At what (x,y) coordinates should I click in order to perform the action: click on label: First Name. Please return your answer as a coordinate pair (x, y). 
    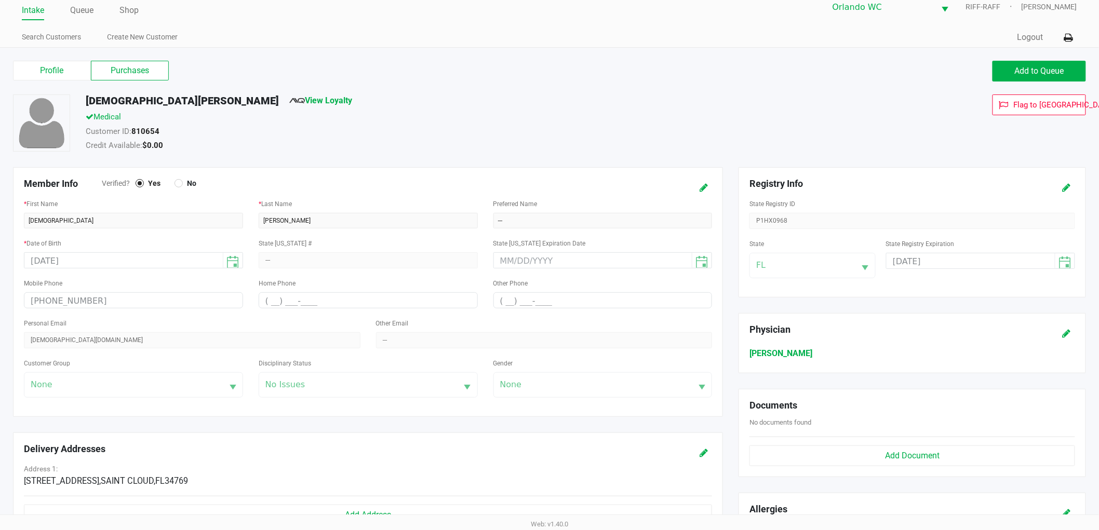
    Looking at the image, I should click on (41, 204).